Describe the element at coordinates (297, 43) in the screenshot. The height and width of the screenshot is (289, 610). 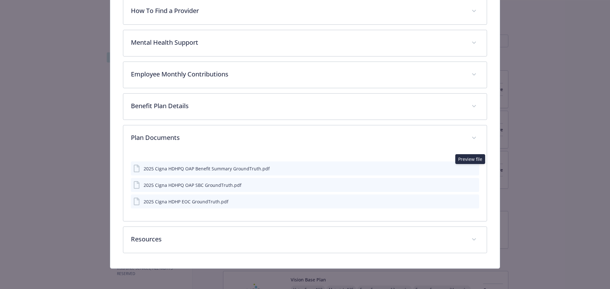
I see `p: Mental Health Support` at that location.